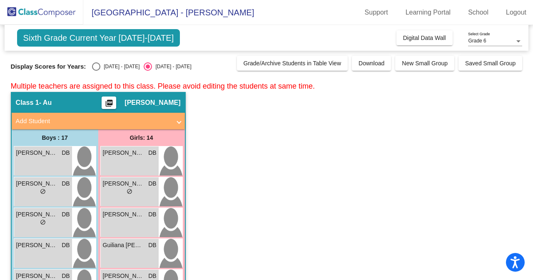 This screenshot has height=280, width=533. What do you see at coordinates (490, 63) in the screenshot?
I see `span: Saved Small Group` at bounding box center [490, 63].